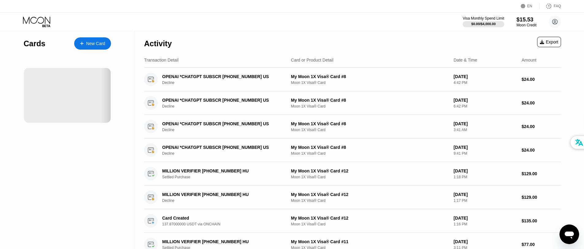  What do you see at coordinates (312, 60) in the screenshot?
I see `div: Card or Product Detail` at bounding box center [312, 60].